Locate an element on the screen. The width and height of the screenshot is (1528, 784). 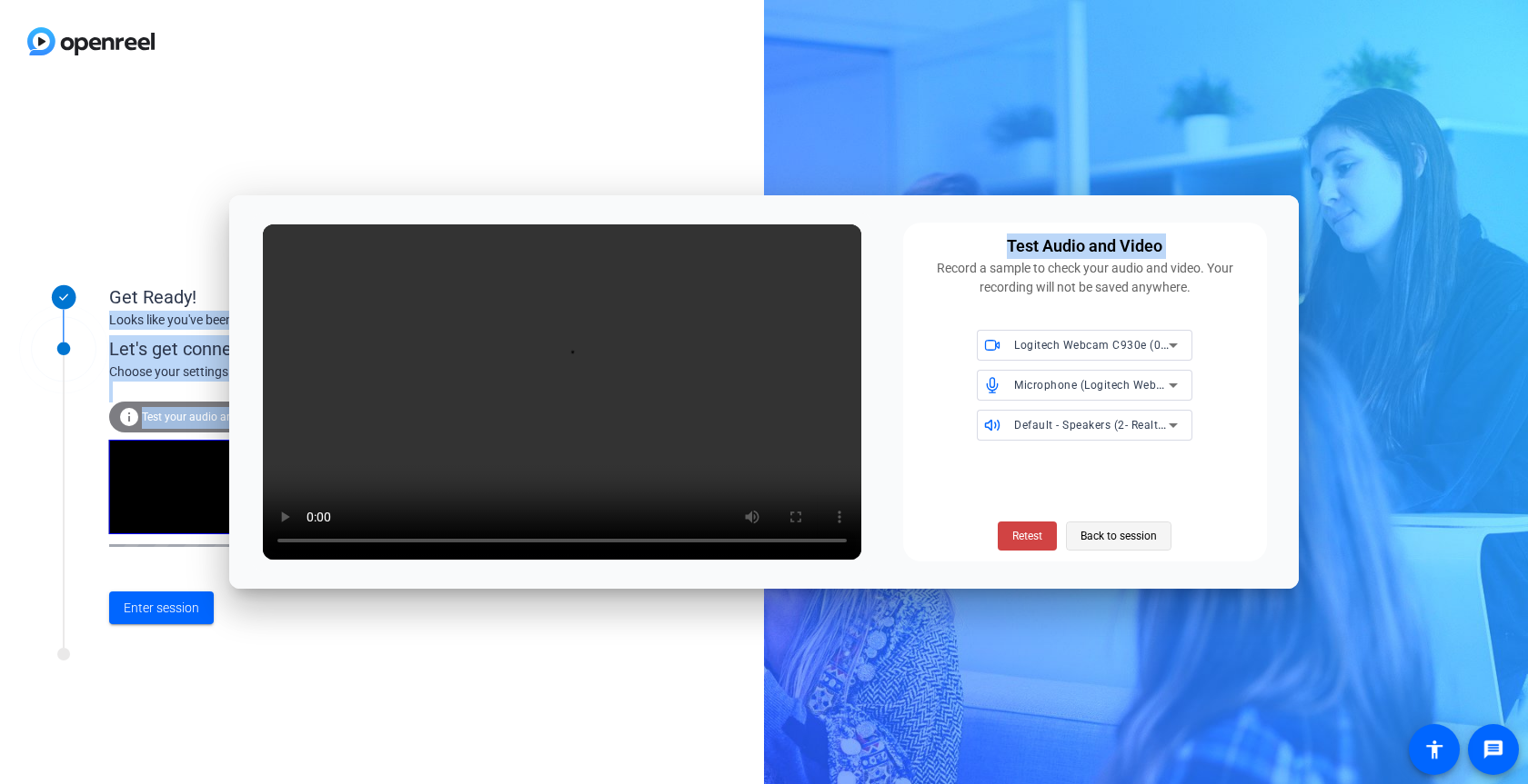
div: Looks like you've been invited to join is located at coordinates (291, 320).